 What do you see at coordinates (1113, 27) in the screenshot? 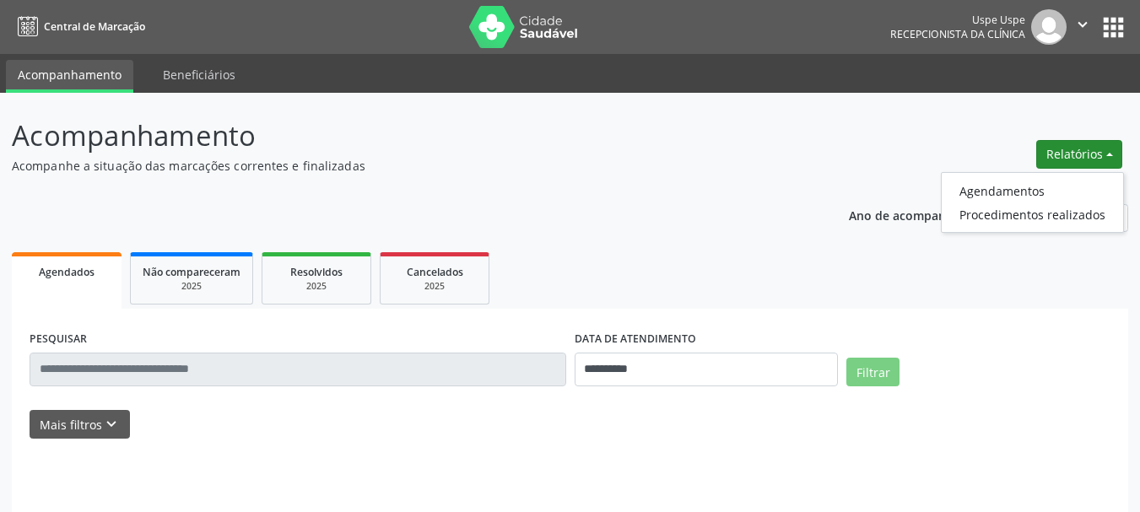
I see `button: apps` at bounding box center [1113, 27].